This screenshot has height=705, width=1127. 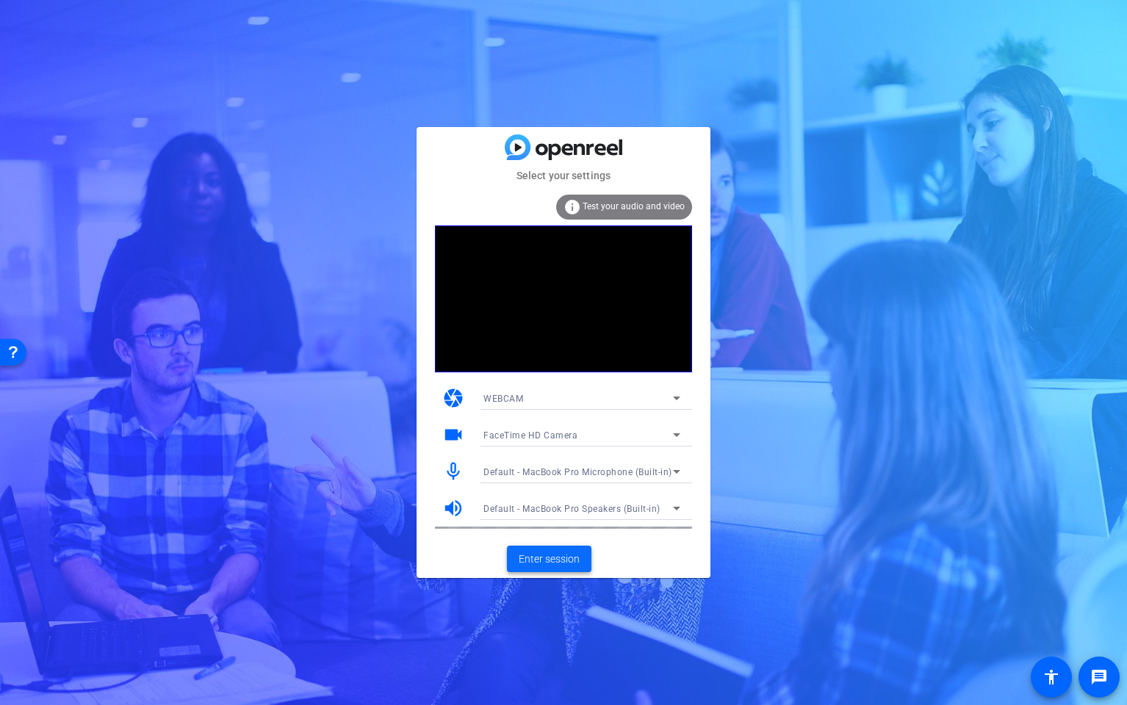 What do you see at coordinates (549, 559) in the screenshot?
I see `button: Enter session` at bounding box center [549, 559].